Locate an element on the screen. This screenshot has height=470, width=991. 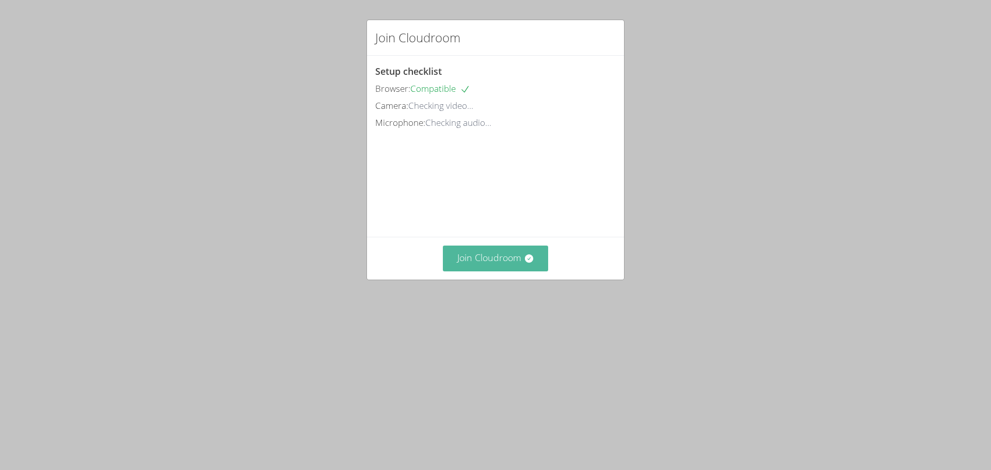
span: Browser: is located at coordinates (393, 88).